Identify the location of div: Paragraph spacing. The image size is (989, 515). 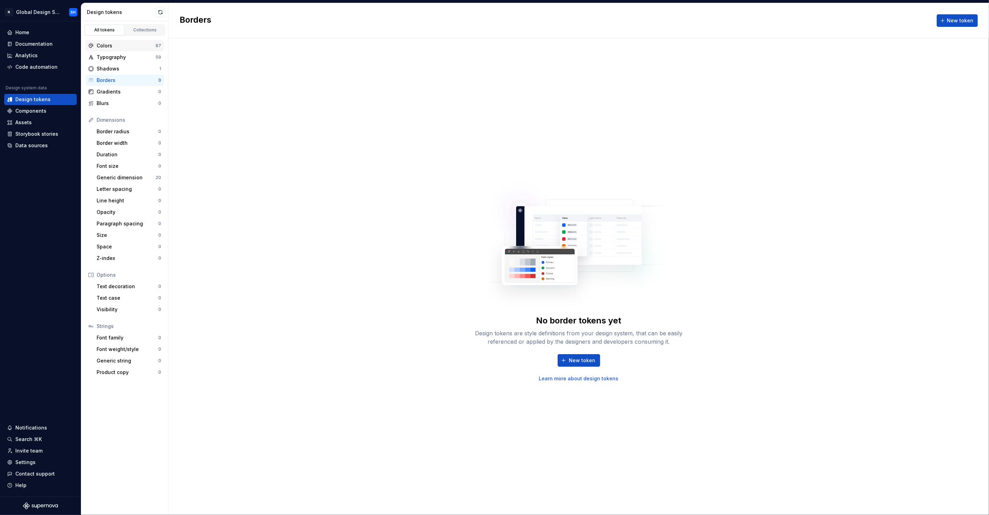
(127, 224).